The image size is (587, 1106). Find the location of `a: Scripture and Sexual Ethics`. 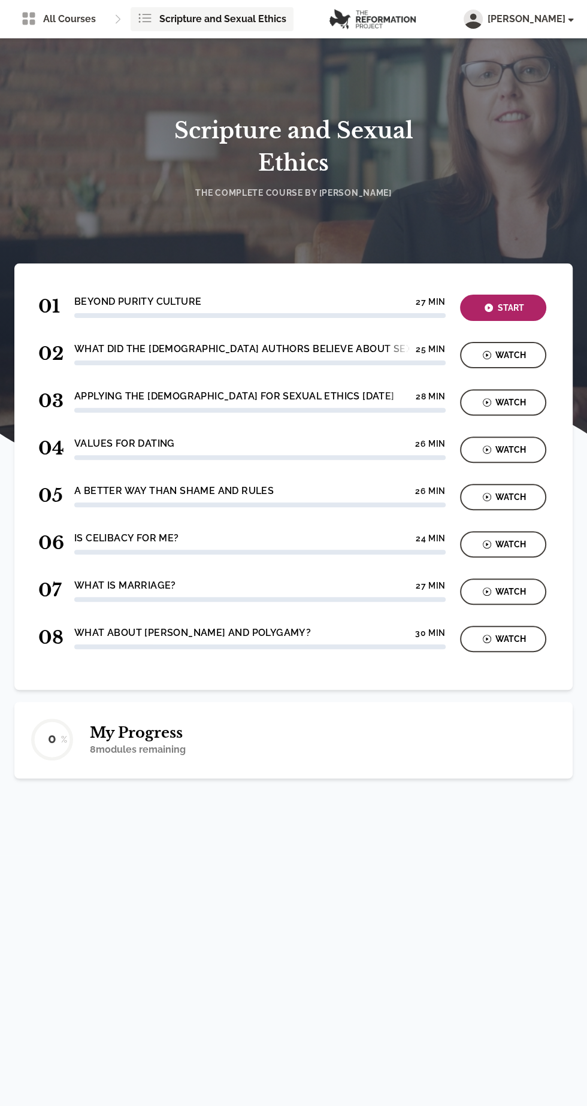

a: Scripture and Sexual Ethics is located at coordinates (212, 19).